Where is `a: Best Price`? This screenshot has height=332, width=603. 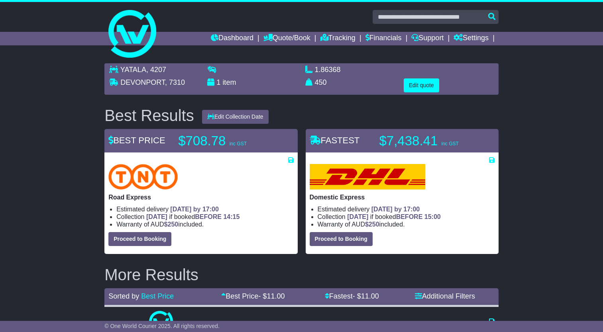 a: Best Price is located at coordinates (157, 296).